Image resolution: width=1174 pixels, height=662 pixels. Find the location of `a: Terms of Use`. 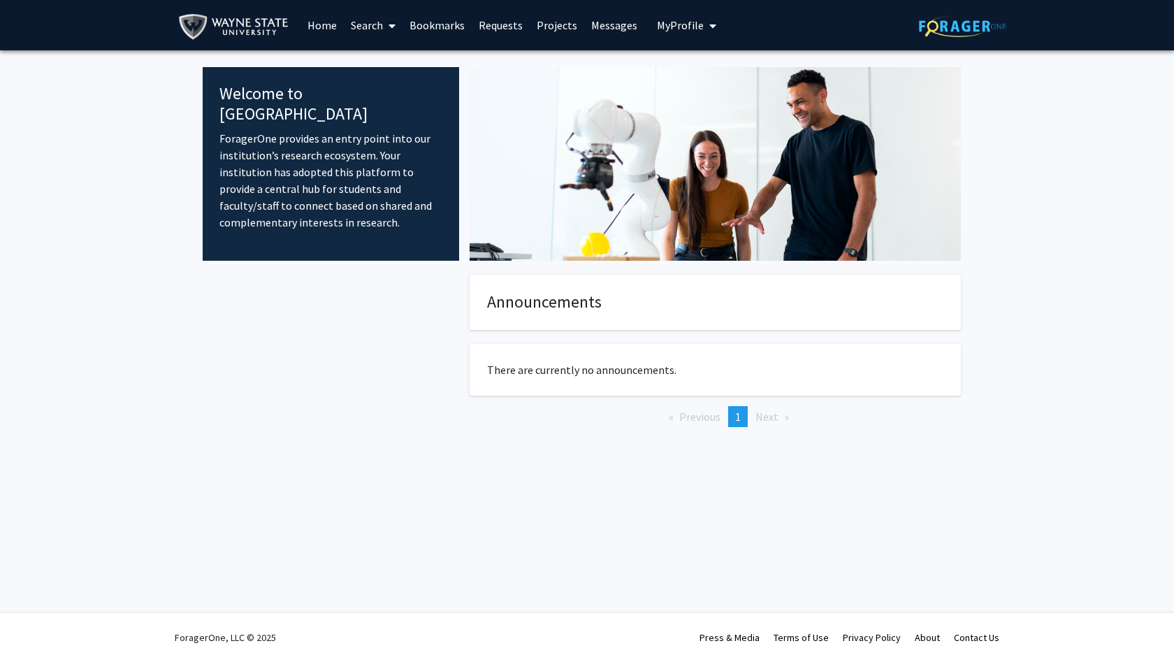

a: Terms of Use is located at coordinates (801, 637).